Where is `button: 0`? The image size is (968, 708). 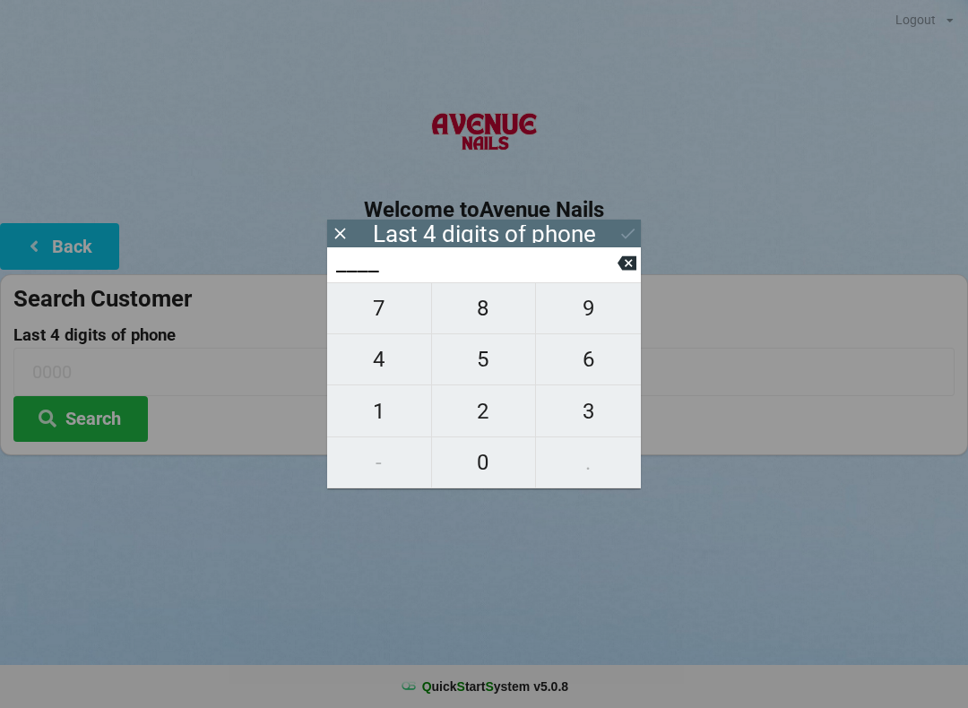
button: 0 is located at coordinates (484, 462).